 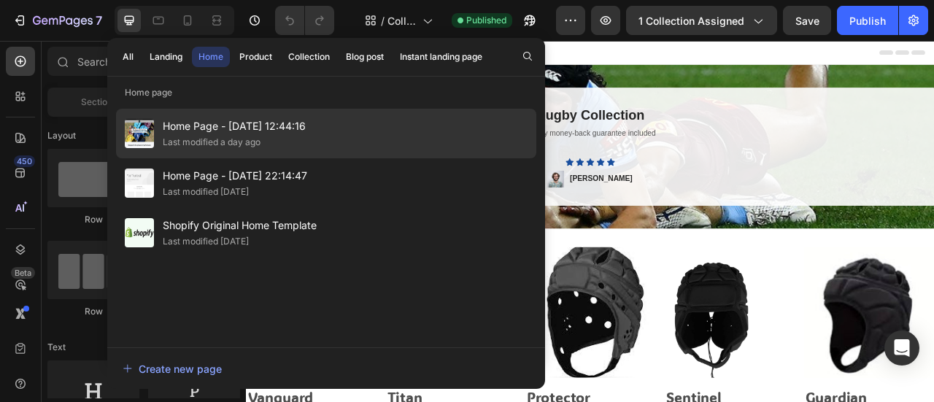 I want to click on div: All, so click(x=128, y=57).